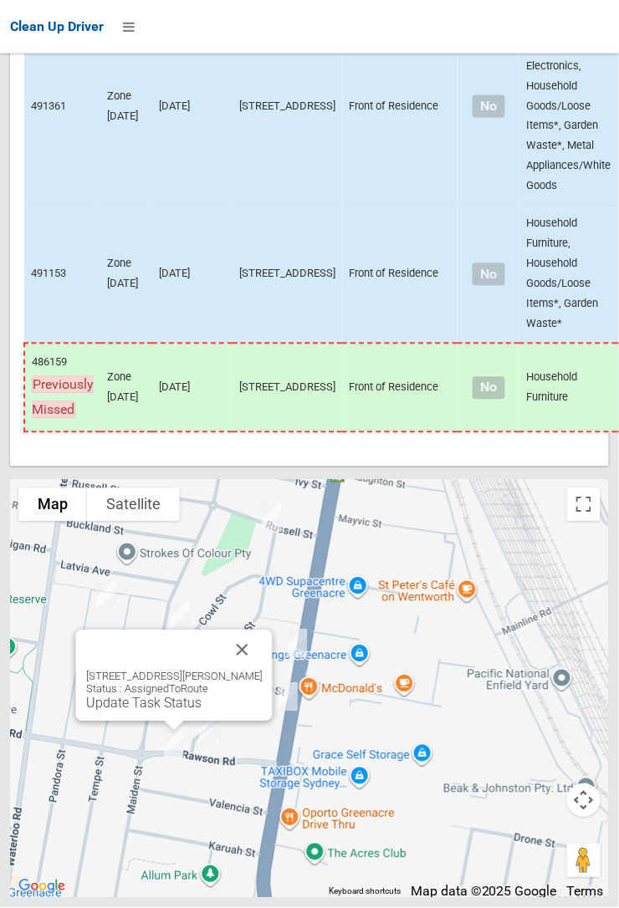 The image size is (619, 908). Describe the element at coordinates (583, 861) in the screenshot. I see `button: Drag Pegman onto the map to open Street View` at that location.